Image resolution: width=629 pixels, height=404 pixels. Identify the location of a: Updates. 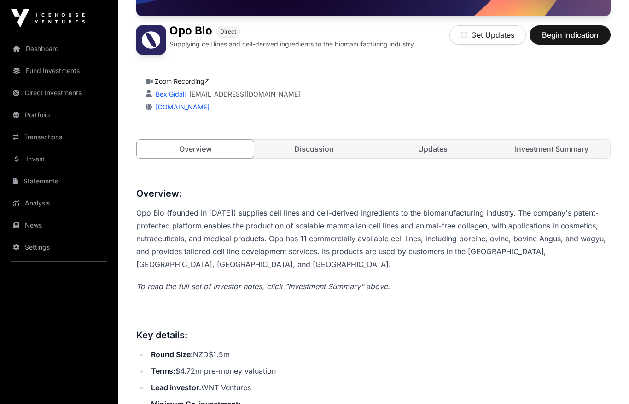
(433, 149).